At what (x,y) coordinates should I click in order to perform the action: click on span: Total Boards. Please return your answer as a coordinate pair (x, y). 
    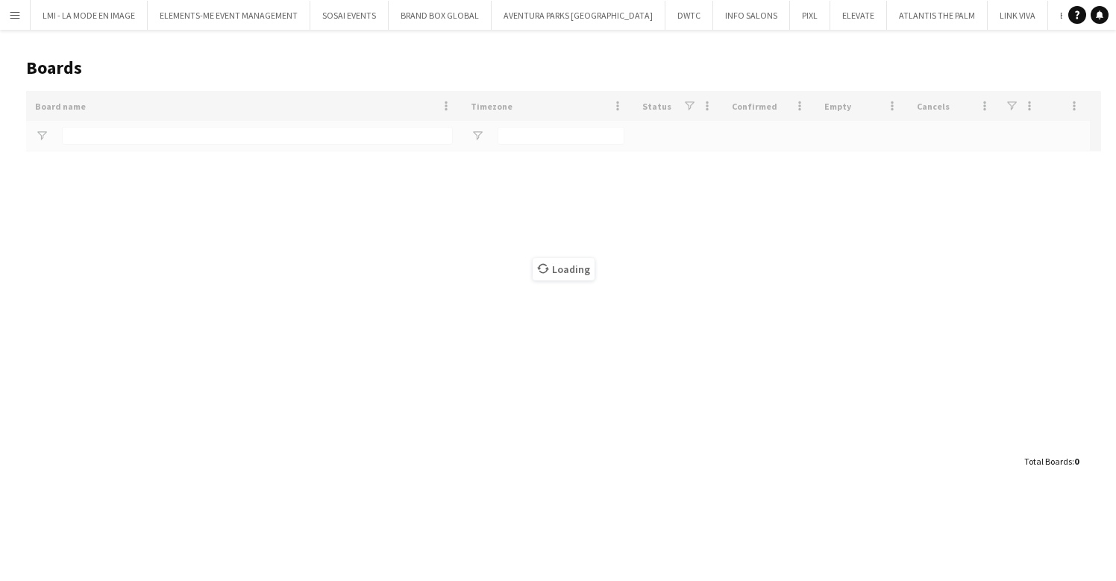
    Looking at the image, I should click on (1048, 461).